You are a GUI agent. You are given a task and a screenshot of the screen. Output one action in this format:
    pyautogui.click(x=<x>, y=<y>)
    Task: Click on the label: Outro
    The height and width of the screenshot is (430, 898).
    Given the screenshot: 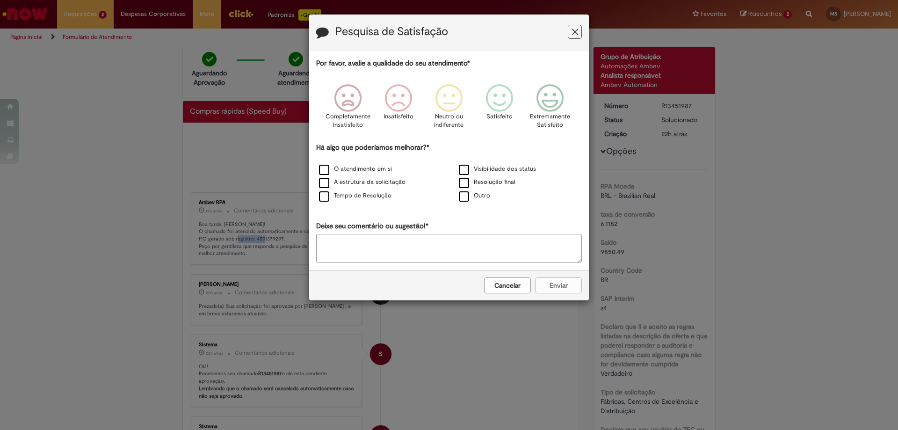 What is the action you would take?
    pyautogui.click(x=474, y=195)
    